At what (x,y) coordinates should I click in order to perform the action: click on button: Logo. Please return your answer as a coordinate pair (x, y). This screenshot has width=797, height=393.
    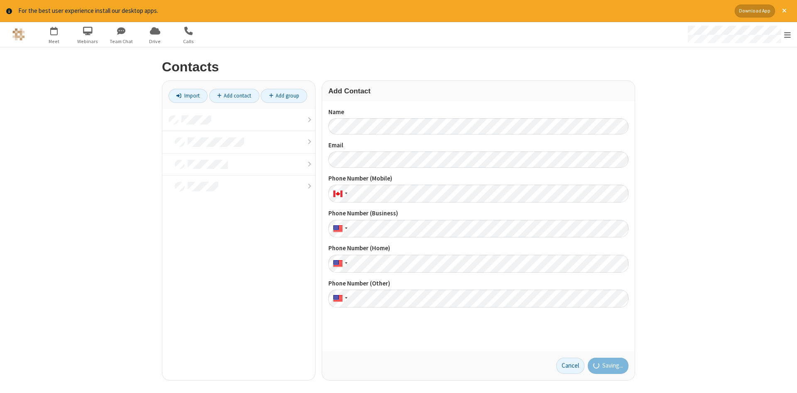
    Looking at the image, I should click on (18, 34).